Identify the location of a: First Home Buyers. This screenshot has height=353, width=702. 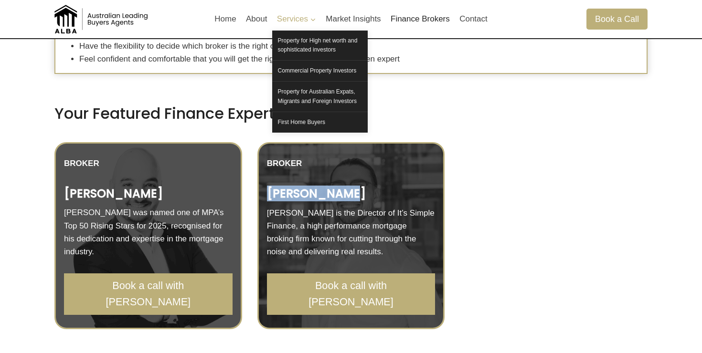
(320, 122).